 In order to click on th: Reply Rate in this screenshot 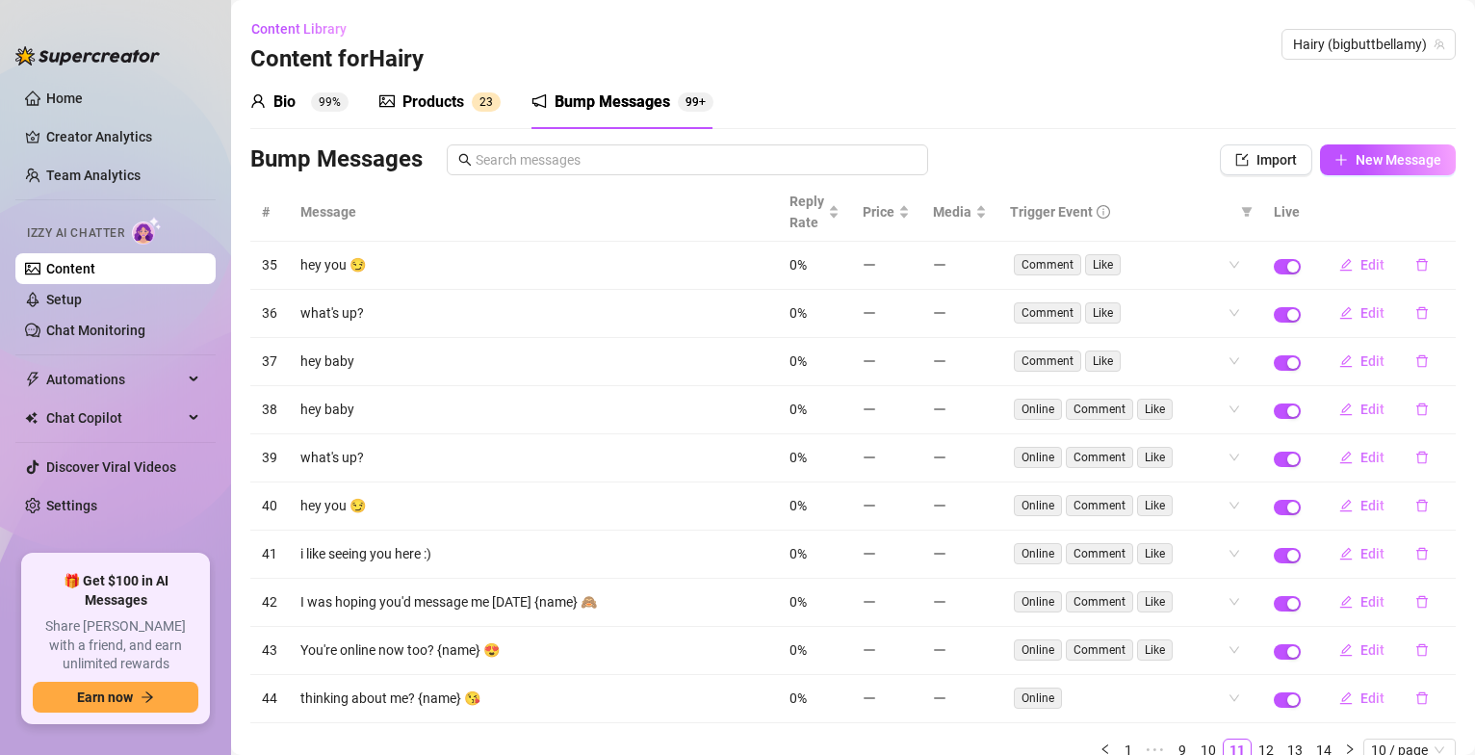, I will do `click(814, 212)`.